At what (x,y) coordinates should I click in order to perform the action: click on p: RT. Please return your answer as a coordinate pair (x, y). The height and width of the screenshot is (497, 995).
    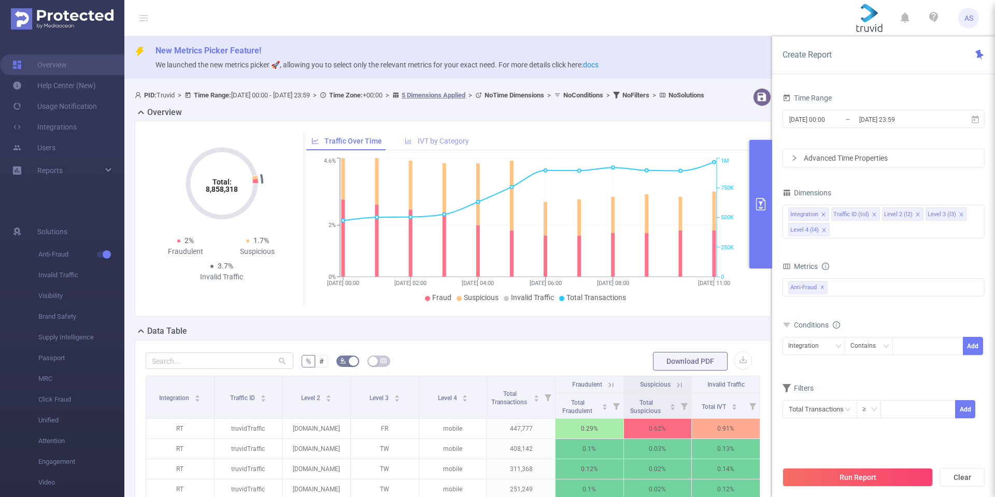
    Looking at the image, I should click on (180, 449).